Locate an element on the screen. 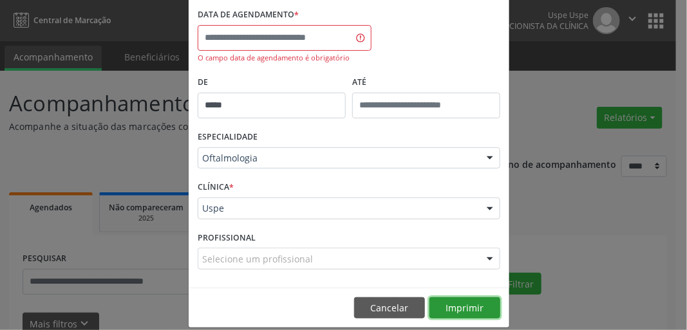  span: Uspe is located at coordinates (338, 209).